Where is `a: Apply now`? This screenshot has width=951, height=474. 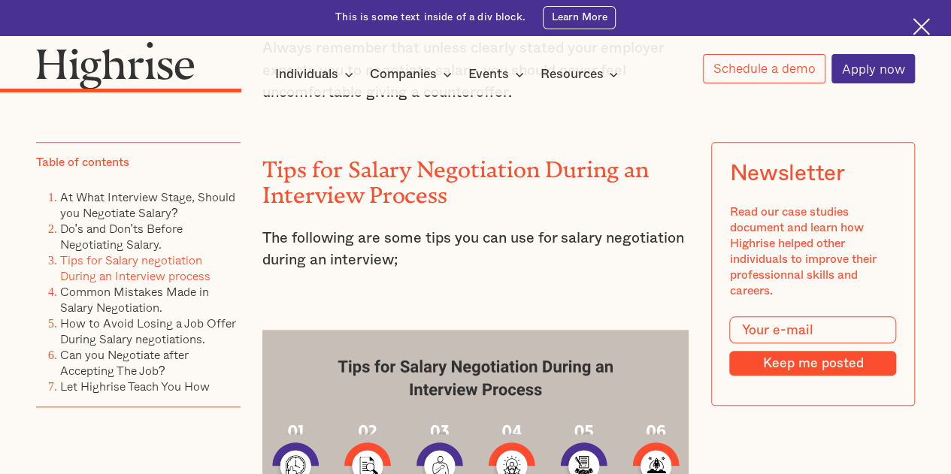
a: Apply now is located at coordinates (873, 68).